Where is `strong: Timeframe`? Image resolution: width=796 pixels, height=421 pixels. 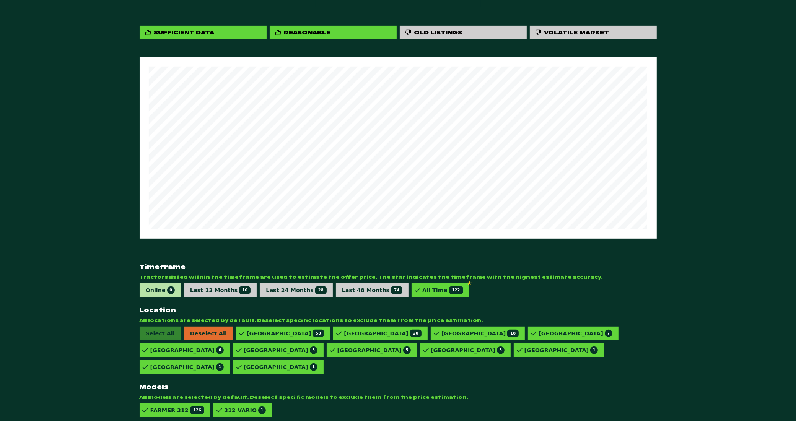 strong: Timeframe is located at coordinates (398, 267).